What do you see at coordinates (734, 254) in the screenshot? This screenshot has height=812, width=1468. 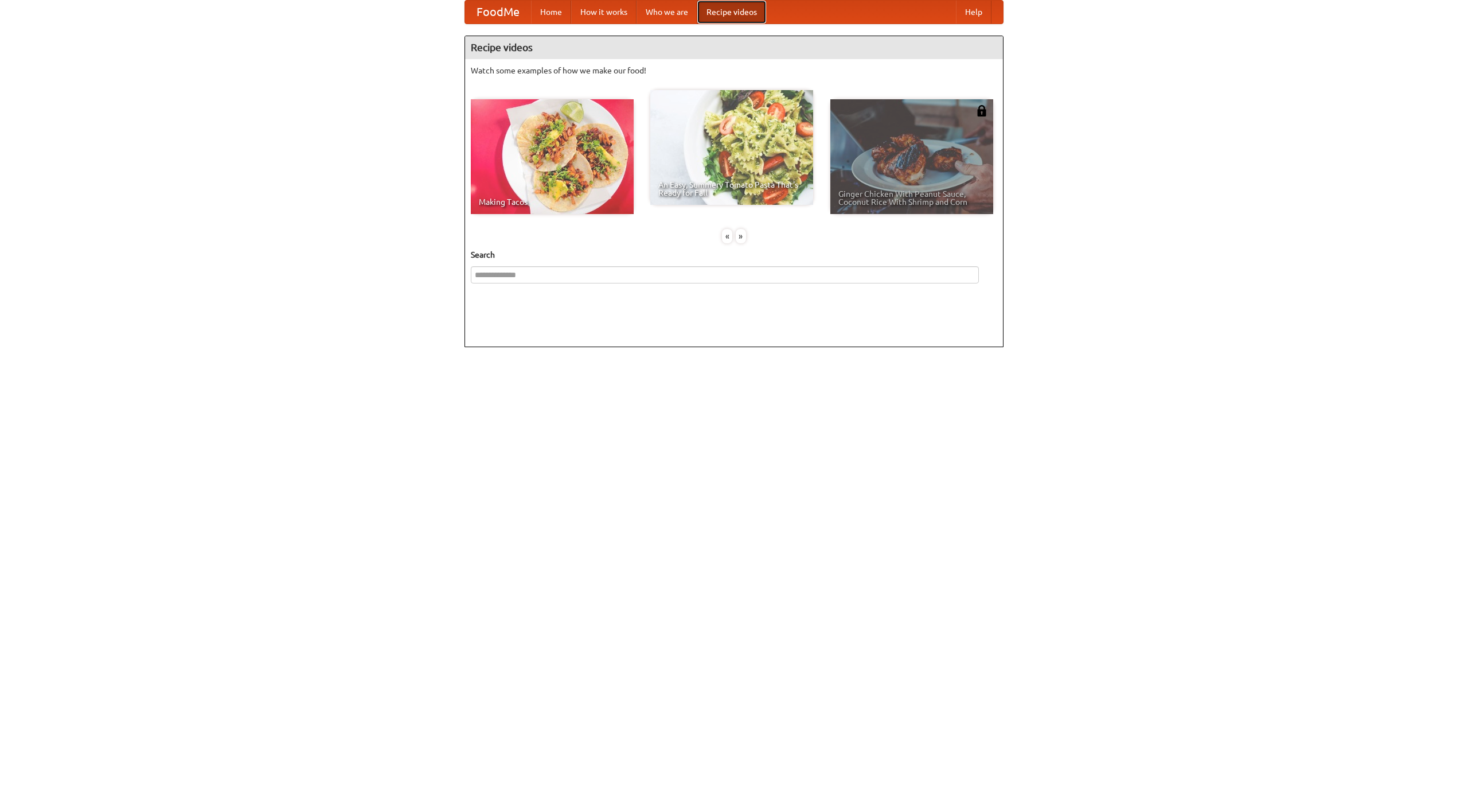 I see `h5: Search` at bounding box center [734, 254].